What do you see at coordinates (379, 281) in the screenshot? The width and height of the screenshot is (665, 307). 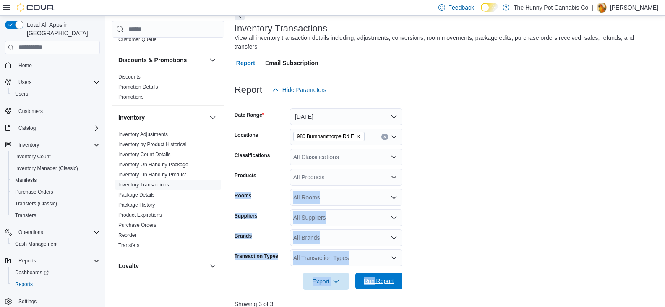 I see `button: Run Report` at bounding box center [379, 281].